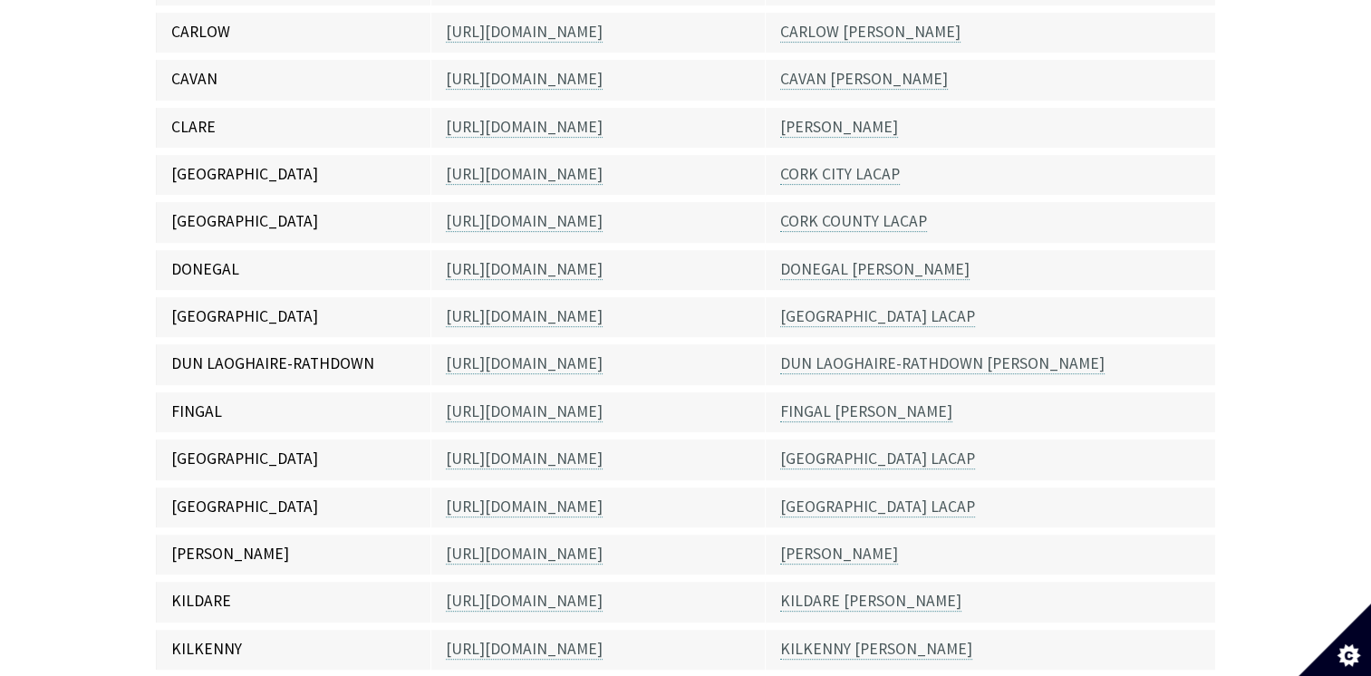 Image resolution: width=1371 pixels, height=676 pixels. What do you see at coordinates (294, 650) in the screenshot?
I see `td: KILKENNY` at bounding box center [294, 650].